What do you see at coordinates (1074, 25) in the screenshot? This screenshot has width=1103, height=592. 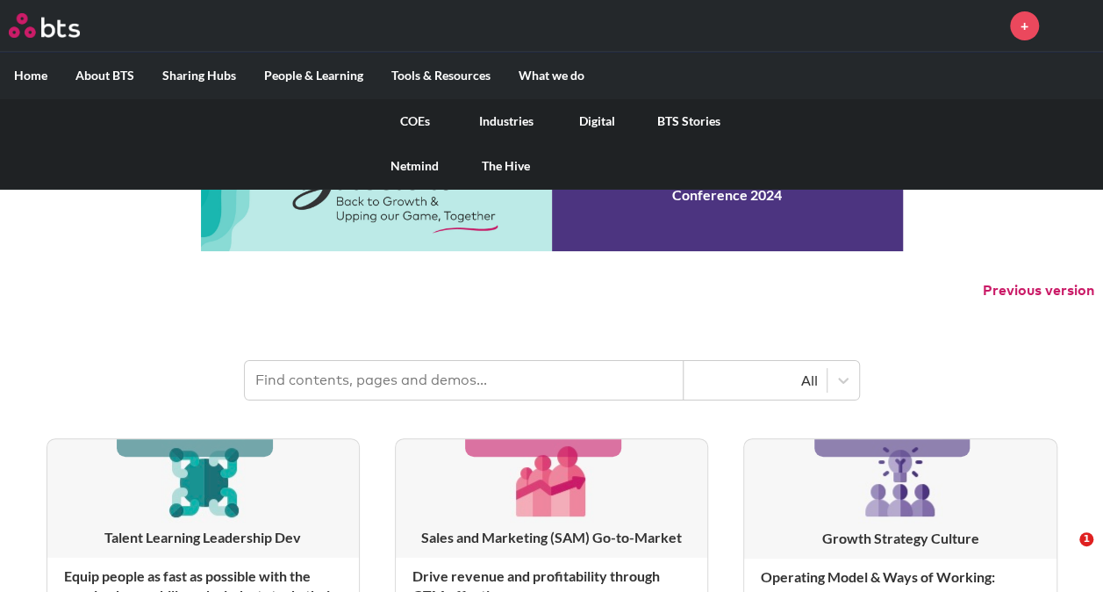 I see `a: Profile` at bounding box center [1074, 25].